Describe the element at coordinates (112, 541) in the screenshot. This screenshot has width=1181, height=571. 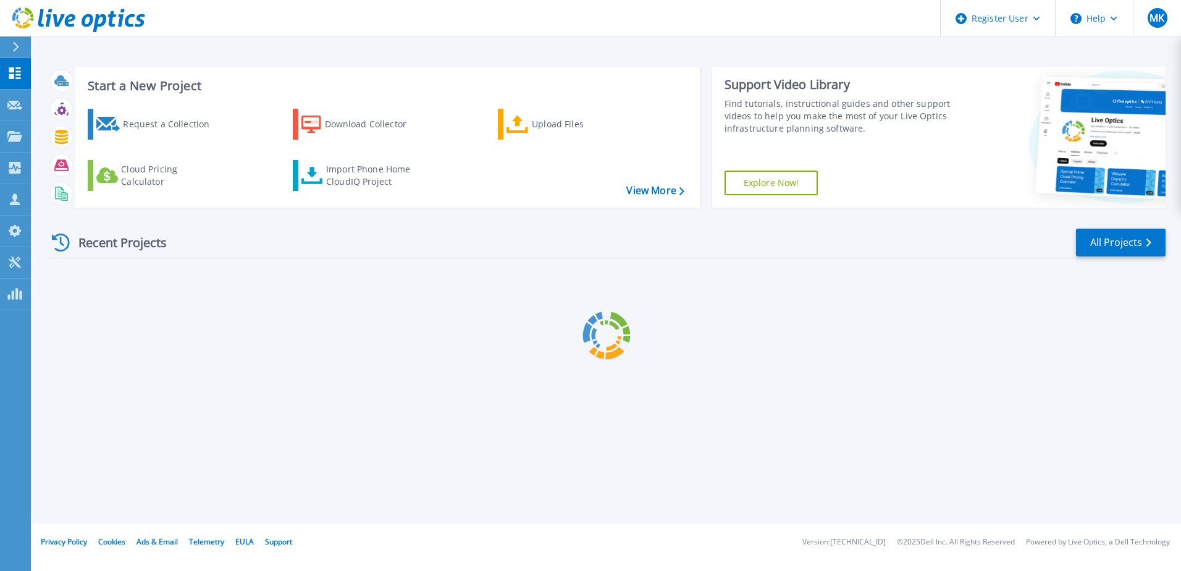
I see `a: Cookies` at that location.